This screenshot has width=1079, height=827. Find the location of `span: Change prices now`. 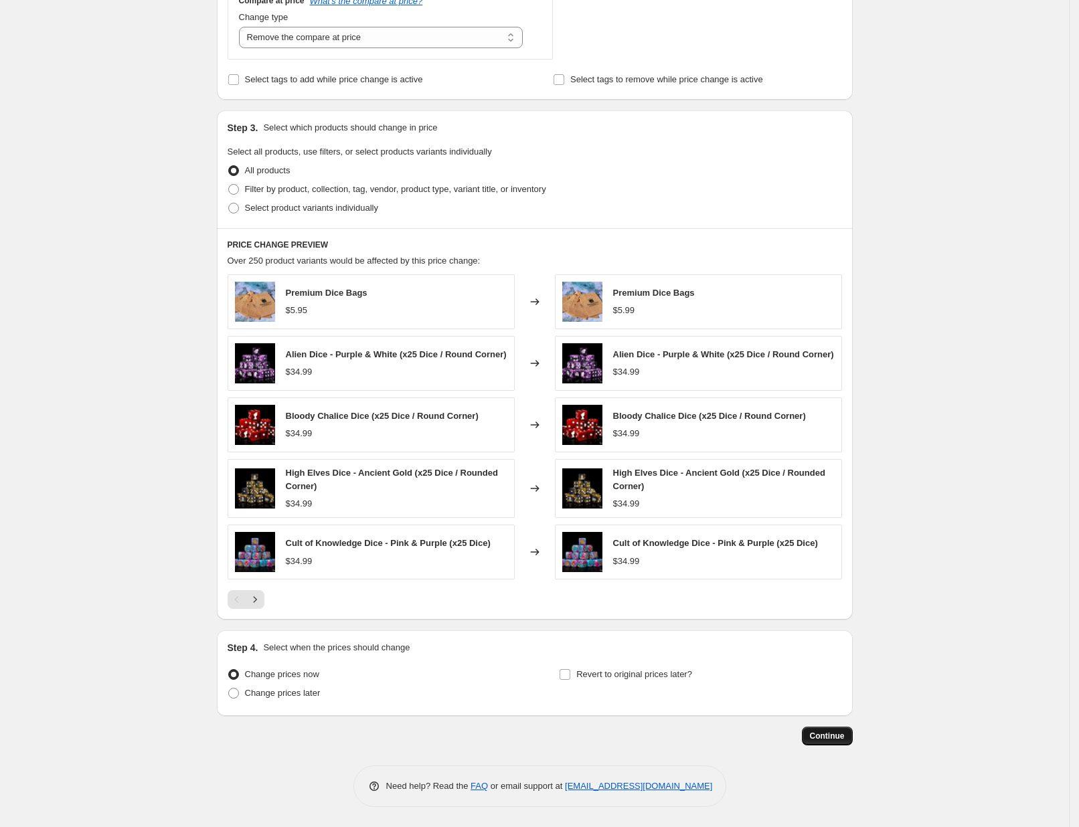

span: Change prices now is located at coordinates (282, 674).